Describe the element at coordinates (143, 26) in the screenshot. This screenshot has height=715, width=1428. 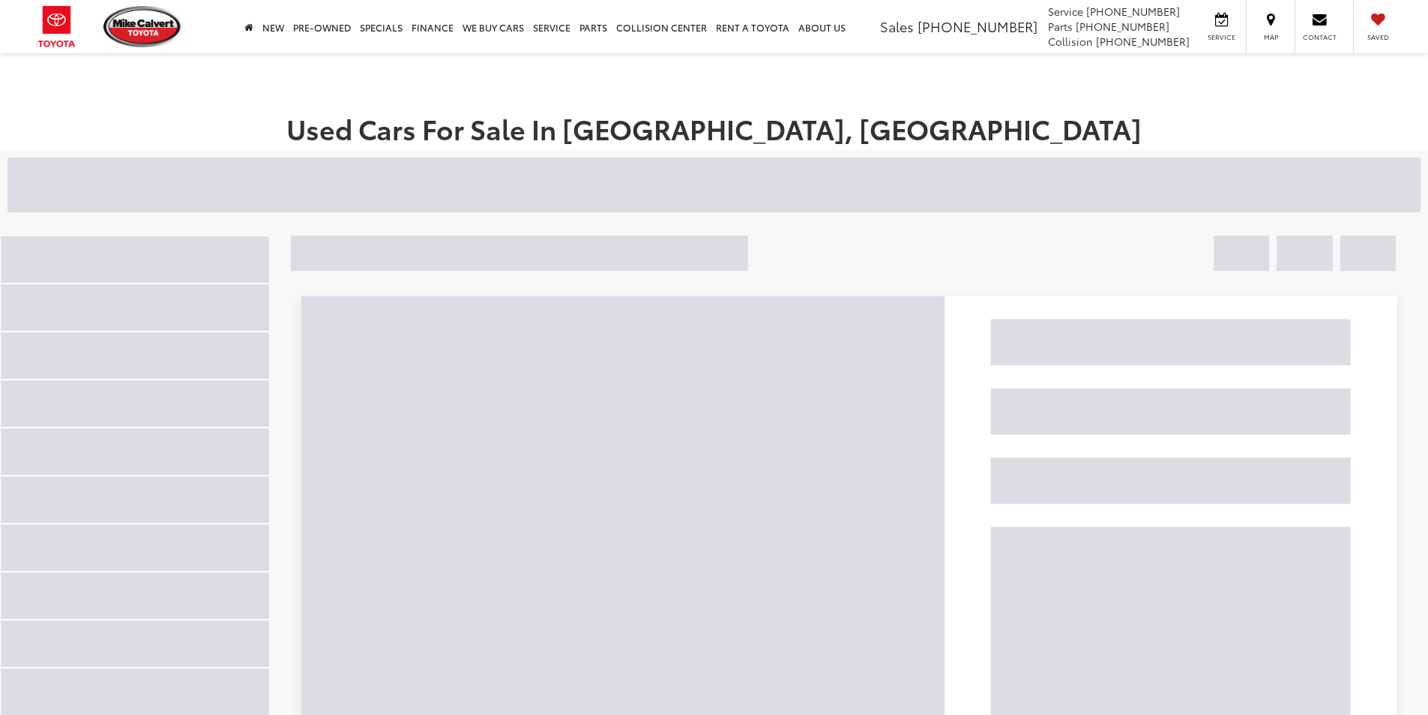
I see `img: Mike Calvert Toyota` at that location.